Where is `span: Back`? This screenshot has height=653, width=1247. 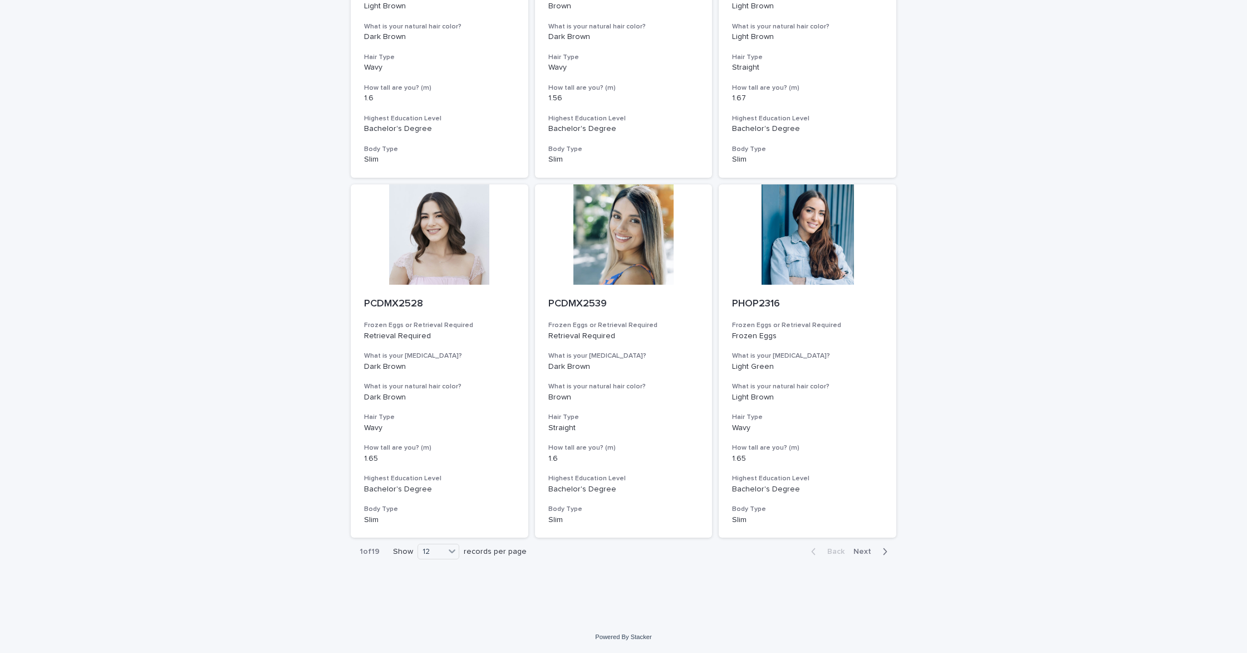 span: Back is located at coordinates (832, 551).